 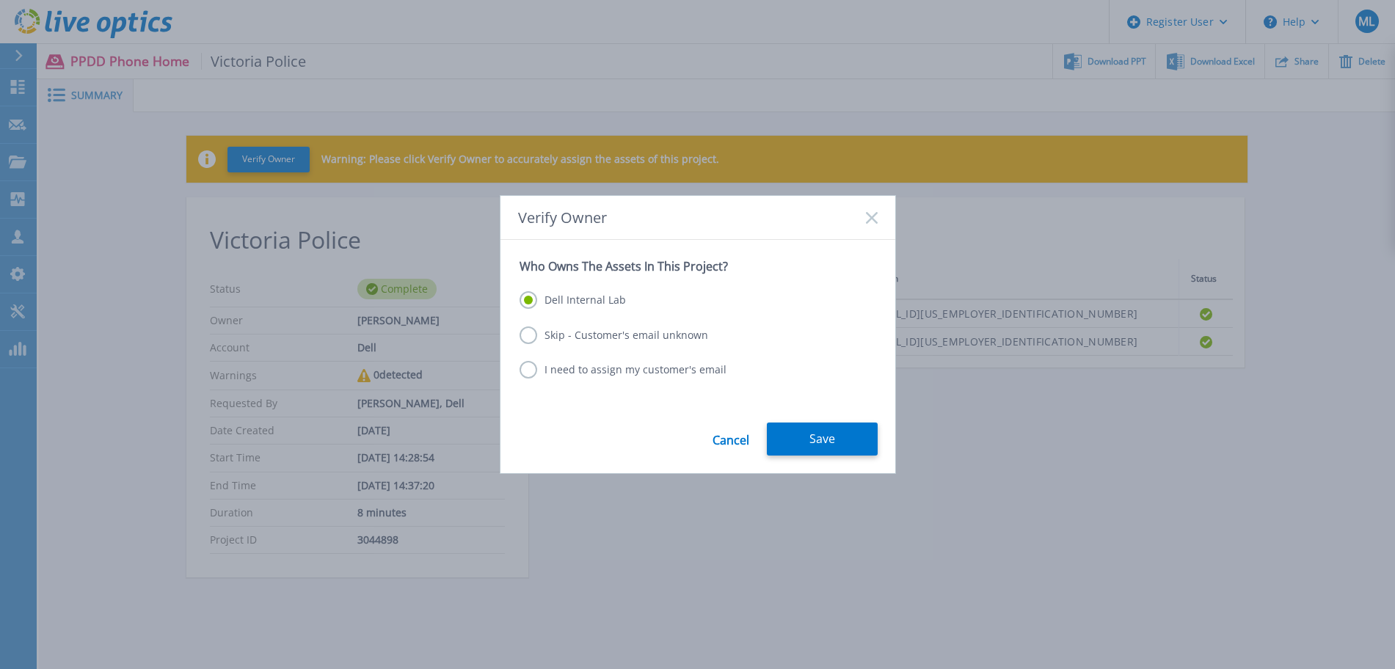 I want to click on label: I need to assign my customer's email, so click(x=623, y=370).